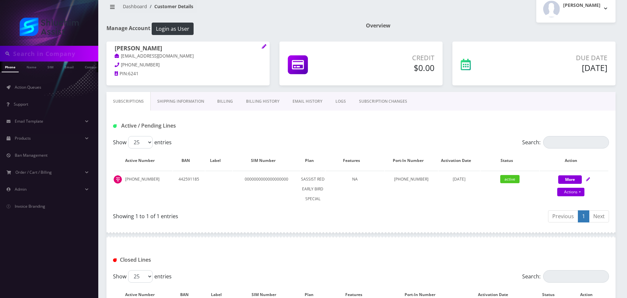  I want to click on a: EMAIL HISTORY, so click(307, 102).